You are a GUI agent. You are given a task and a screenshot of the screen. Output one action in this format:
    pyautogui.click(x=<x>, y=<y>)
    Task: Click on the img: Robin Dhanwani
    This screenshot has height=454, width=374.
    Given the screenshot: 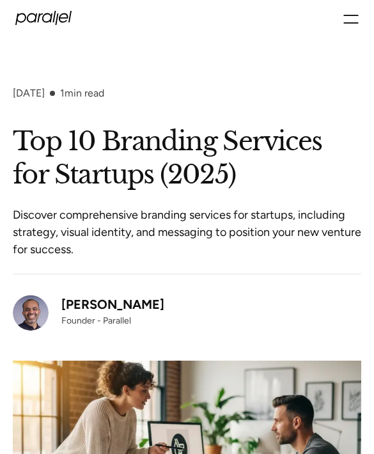 What is the action you would take?
    pyautogui.click(x=31, y=312)
    